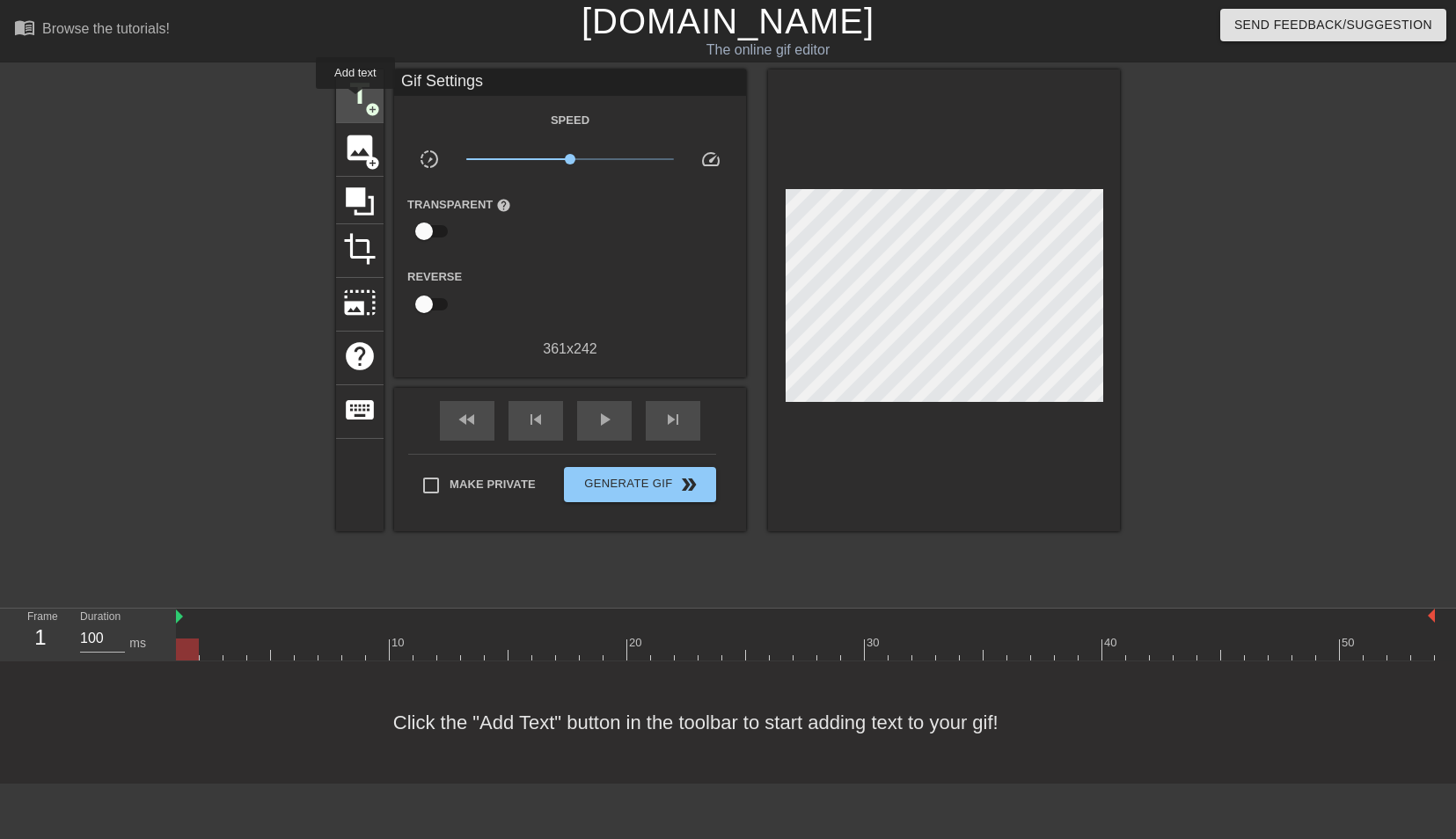 This screenshot has width=1456, height=839. What do you see at coordinates (1350, 643) in the screenshot?
I see `div: 50` at bounding box center [1350, 643].